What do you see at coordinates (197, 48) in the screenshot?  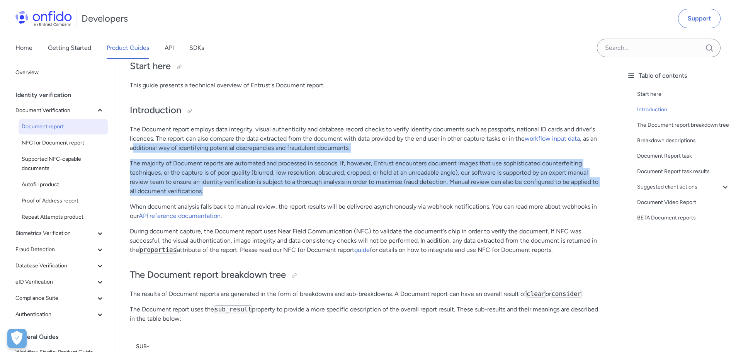 I see `a: SDKs` at bounding box center [197, 48].